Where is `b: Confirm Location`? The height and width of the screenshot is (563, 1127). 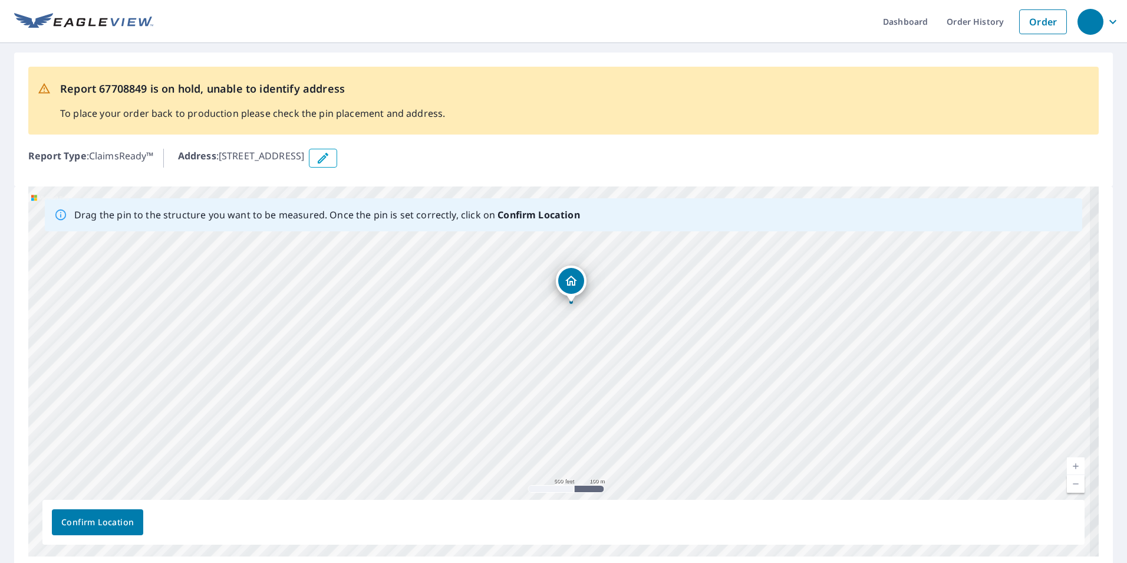
b: Confirm Location is located at coordinates (538, 215).